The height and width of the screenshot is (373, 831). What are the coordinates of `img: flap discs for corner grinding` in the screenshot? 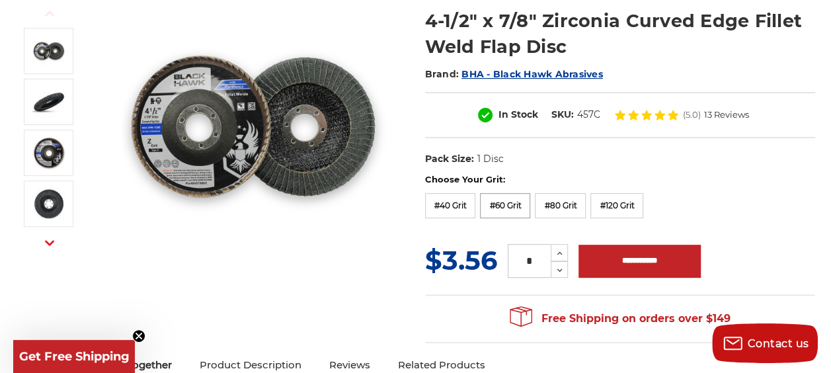 It's located at (49, 204).